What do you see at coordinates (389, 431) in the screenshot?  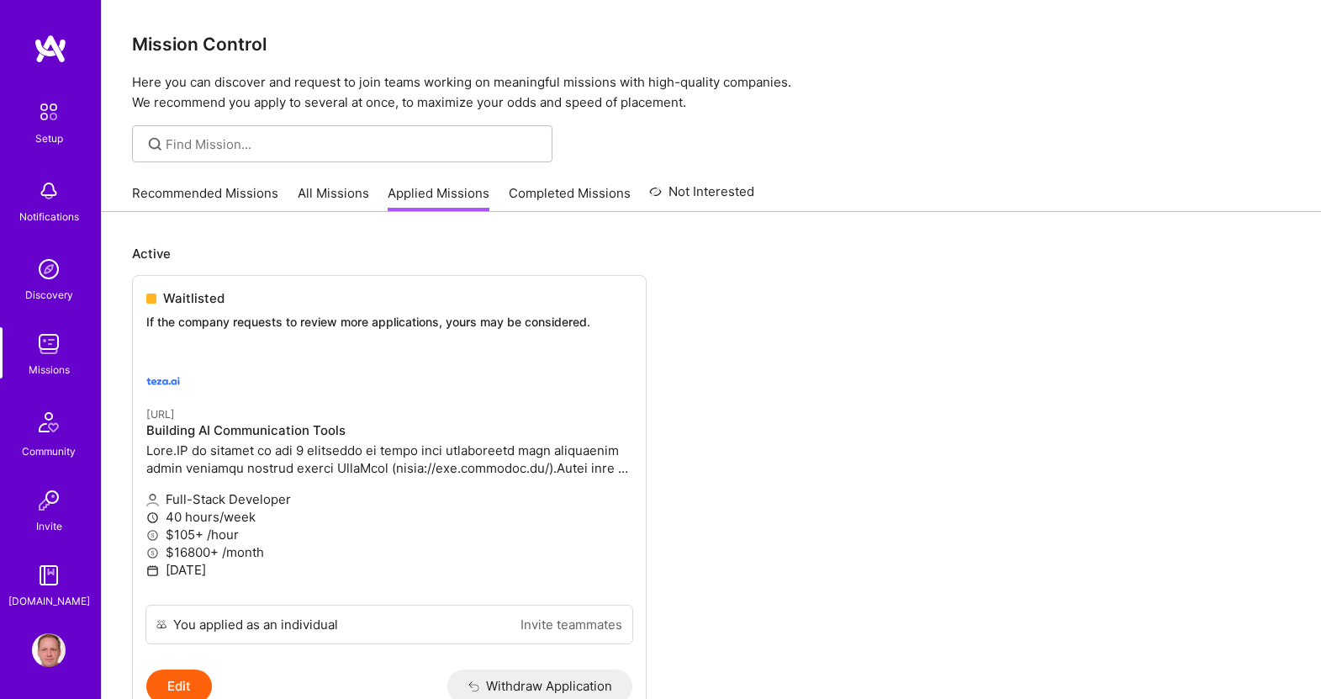 I see `h4: Building AI Communication Tools` at bounding box center [389, 431].